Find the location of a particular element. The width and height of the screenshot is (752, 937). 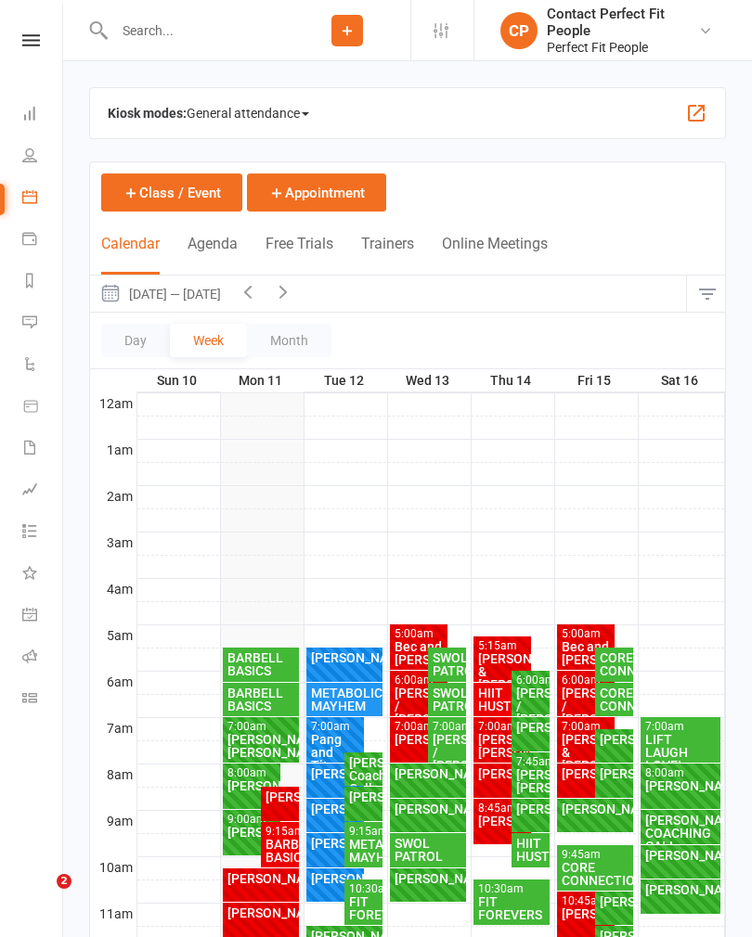

div: Perfect Fit People is located at coordinates (622, 47).